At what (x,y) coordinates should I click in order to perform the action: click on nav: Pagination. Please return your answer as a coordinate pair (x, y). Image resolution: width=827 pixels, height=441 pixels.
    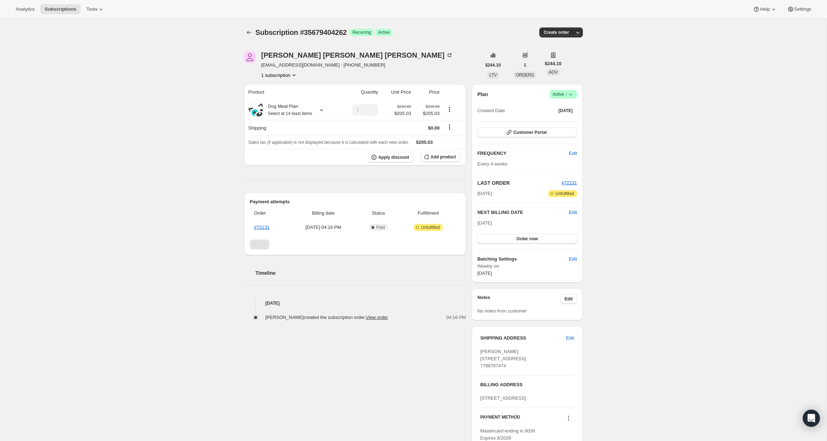
    Looking at the image, I should click on (355, 245).